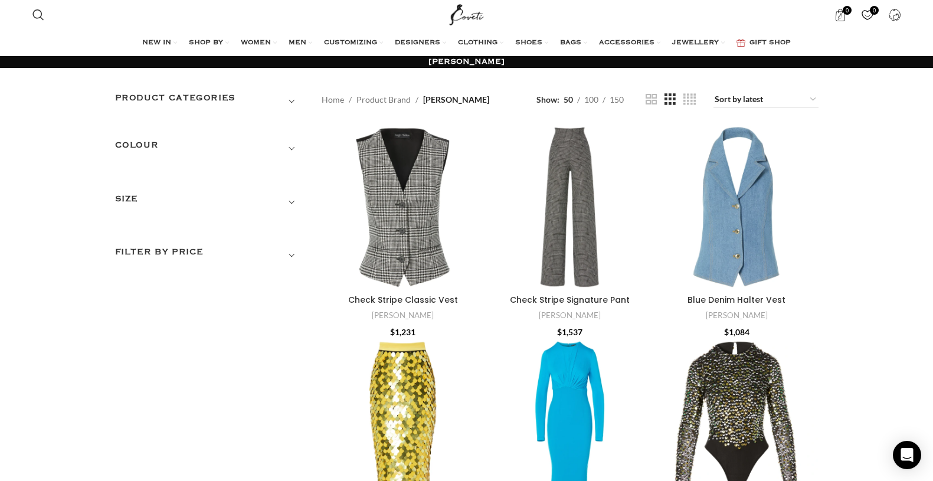 This screenshot has height=481, width=933. Describe the element at coordinates (159, 43) in the screenshot. I see `a: NEW IN` at that location.